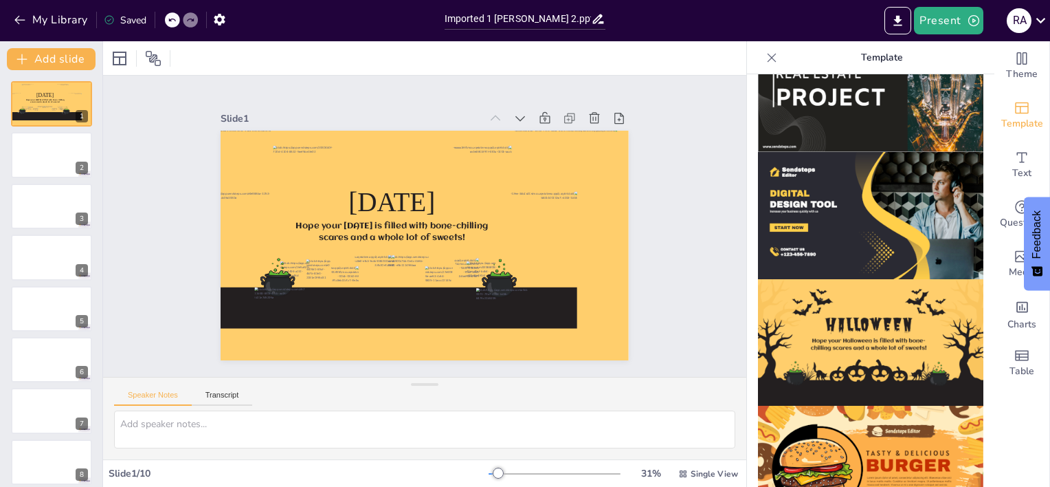 The height and width of the screenshot is (487, 1050). Describe the element at coordinates (1019, 21) in the screenshot. I see `button: r a` at that location.